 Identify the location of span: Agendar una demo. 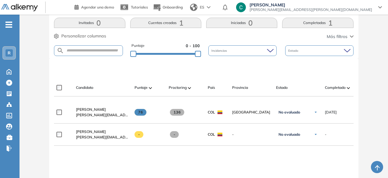
(98, 7).